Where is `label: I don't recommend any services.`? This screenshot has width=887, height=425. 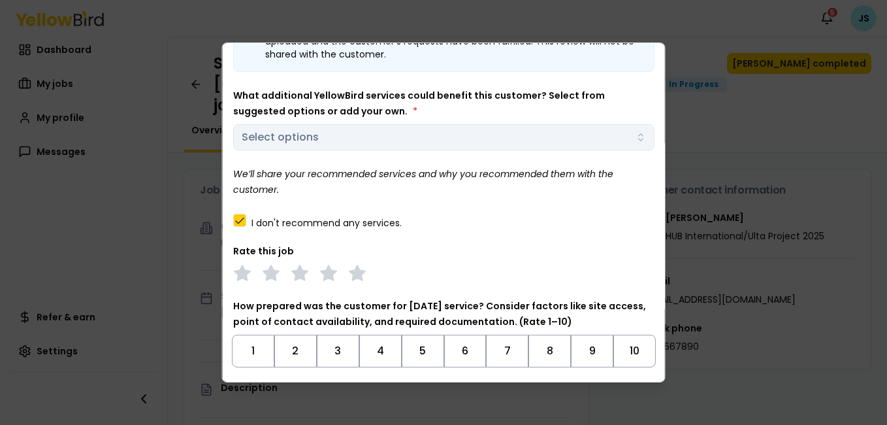 label: I don't recommend any services. is located at coordinates (327, 223).